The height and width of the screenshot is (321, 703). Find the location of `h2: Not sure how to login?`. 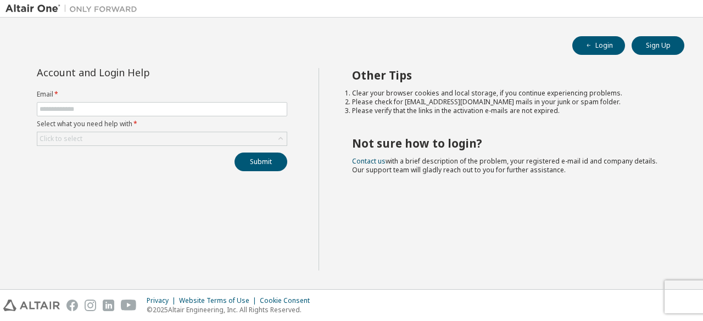

h2: Not sure how to login? is located at coordinates (509, 143).